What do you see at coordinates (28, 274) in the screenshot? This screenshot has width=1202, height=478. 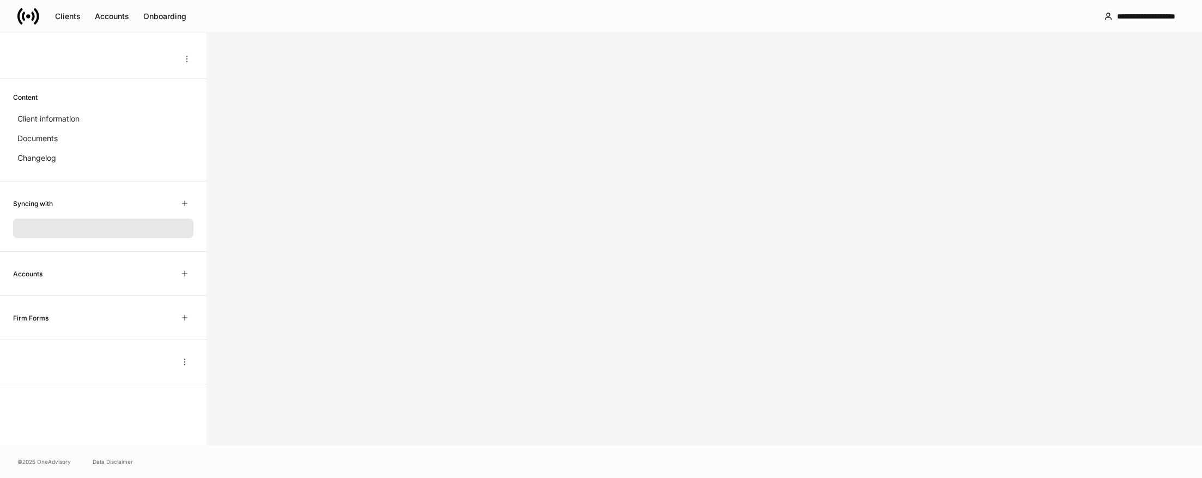 I see `h6: Accounts` at bounding box center [28, 274].